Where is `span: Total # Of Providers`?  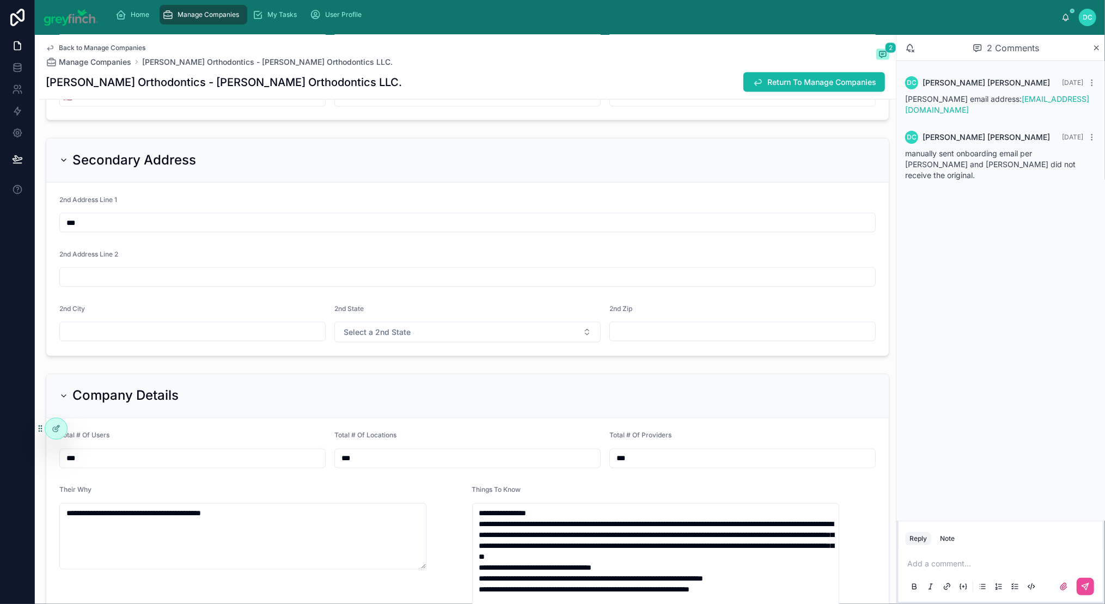 span: Total # Of Providers is located at coordinates (640, 435).